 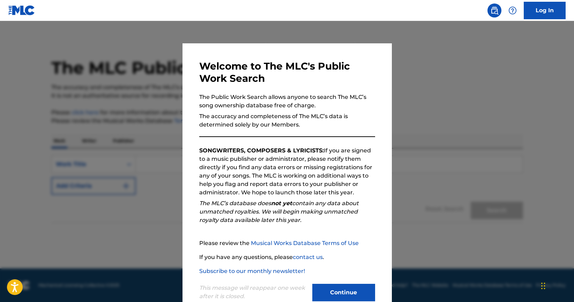 What do you see at coordinates (254, 292) in the screenshot?
I see `p: This message will reappear one week after it is closed.` at bounding box center [254, 292].